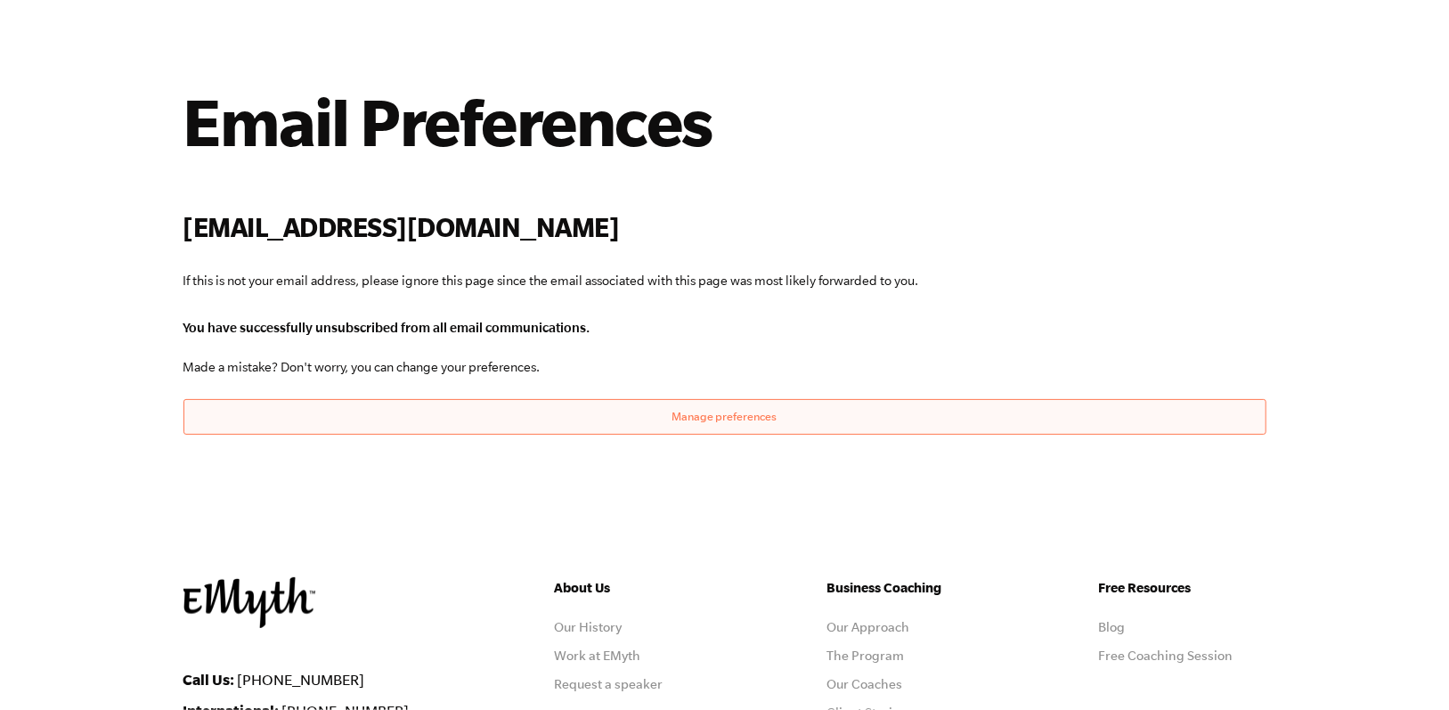 The width and height of the screenshot is (1449, 710). What do you see at coordinates (588, 627) in the screenshot?
I see `a: Our History` at bounding box center [588, 627].